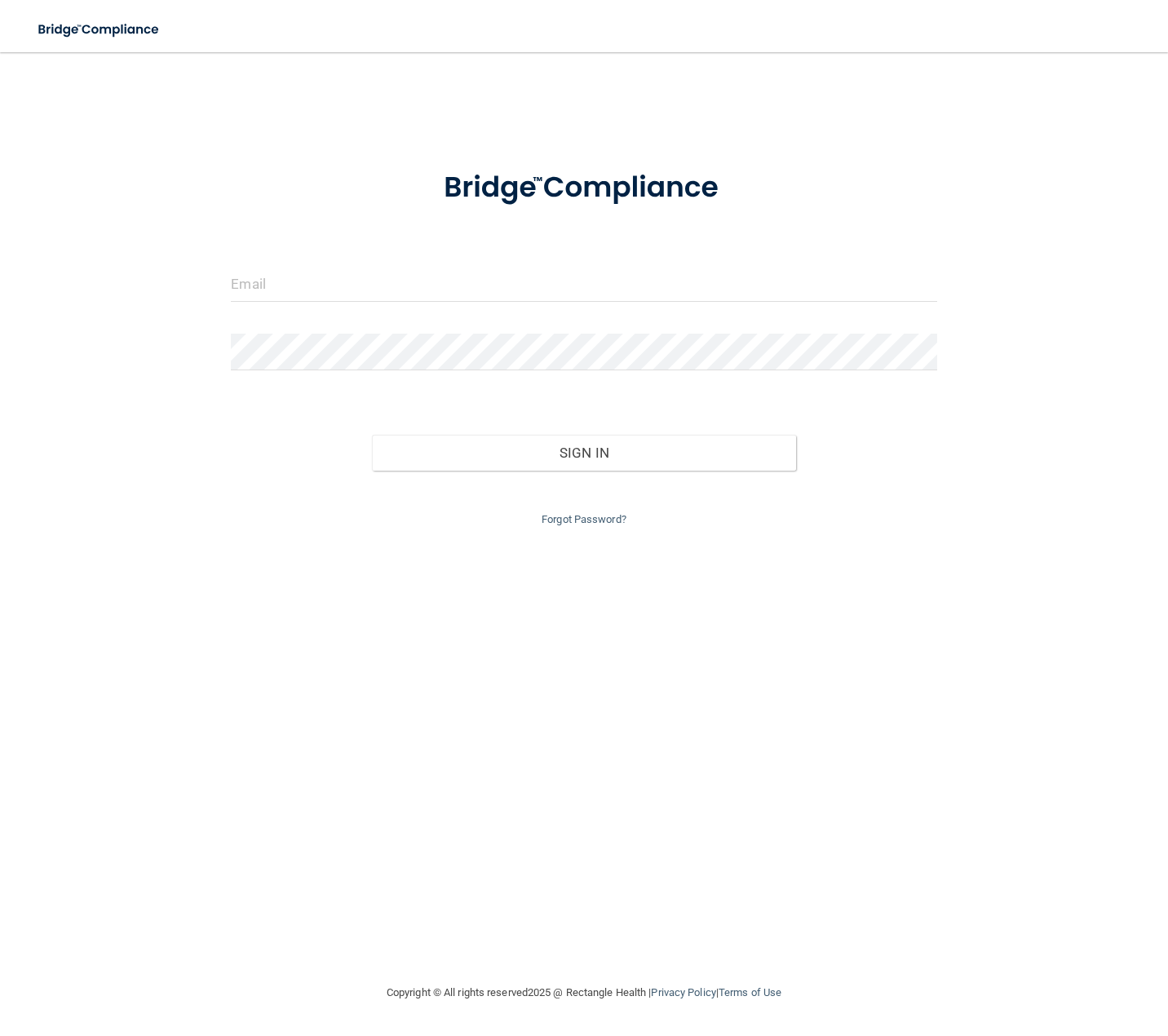  What do you see at coordinates (584, 519) in the screenshot?
I see `a: Forgot Password?` at bounding box center [584, 519].